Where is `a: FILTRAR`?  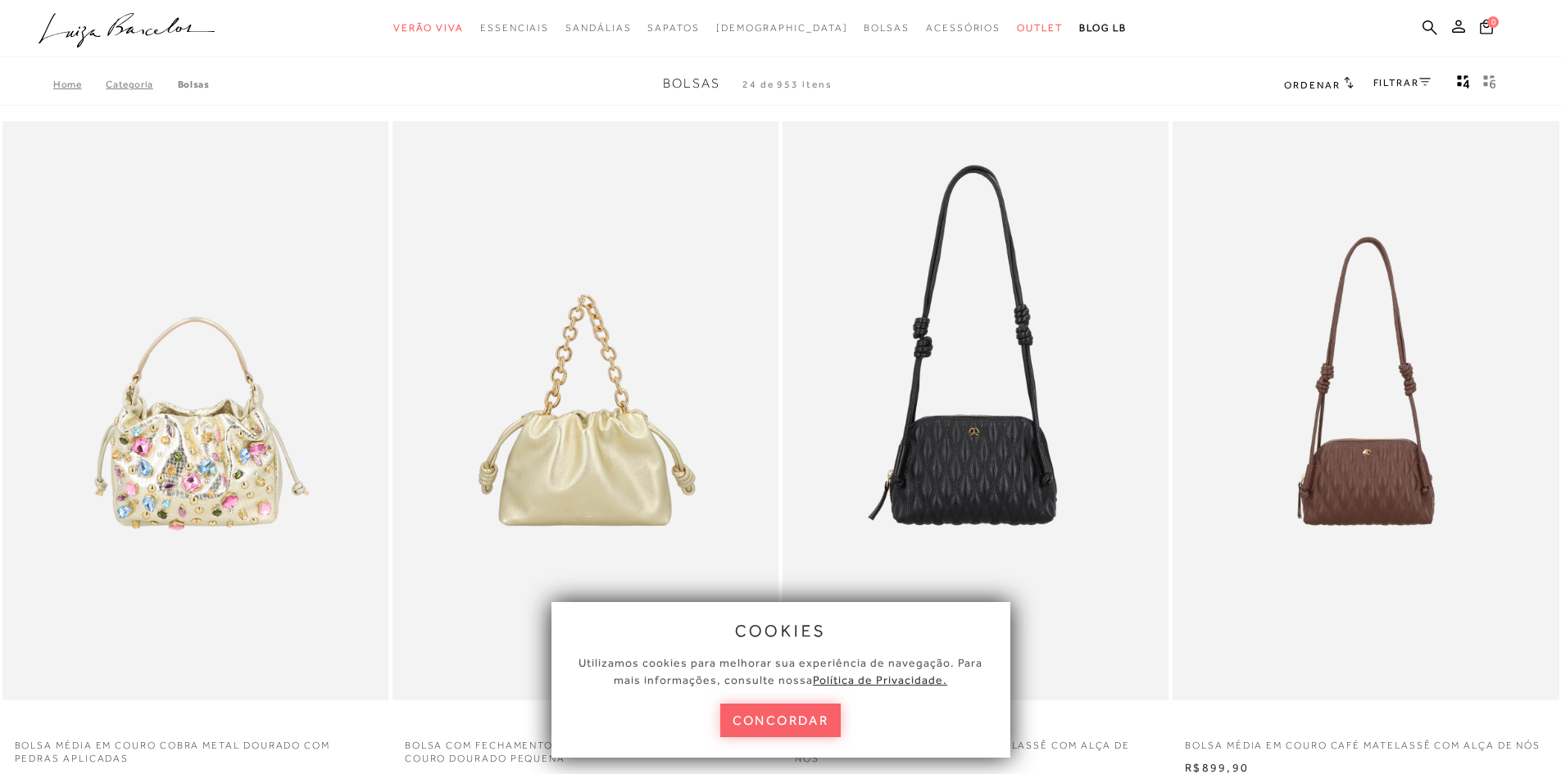
a: FILTRAR is located at coordinates (1402, 83).